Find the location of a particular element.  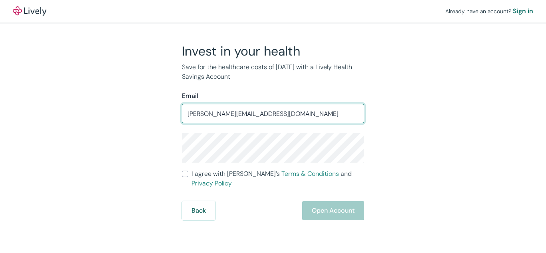

a: LivelyLively is located at coordinates (30, 11).